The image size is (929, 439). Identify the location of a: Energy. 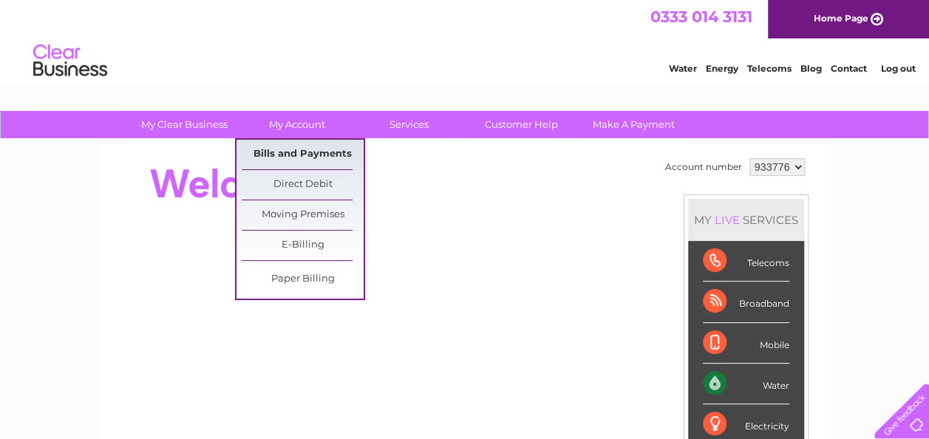
(722, 68).